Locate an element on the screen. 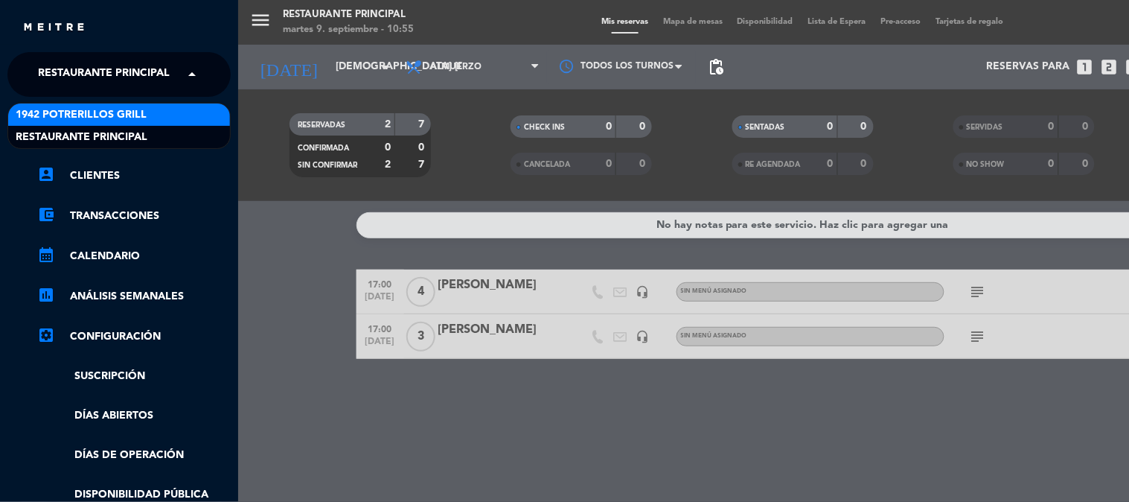  i: account_box is located at coordinates (46, 174).